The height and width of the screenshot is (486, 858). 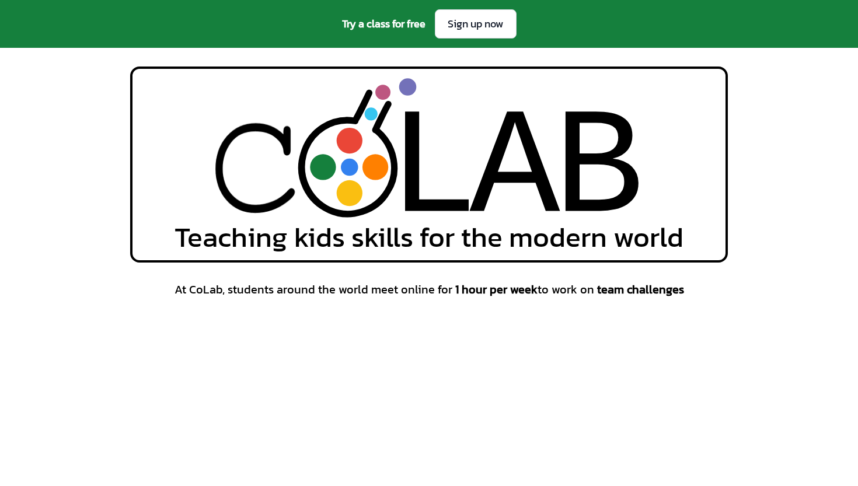 I want to click on span: Teaching kids skills for the modern world, so click(x=429, y=237).